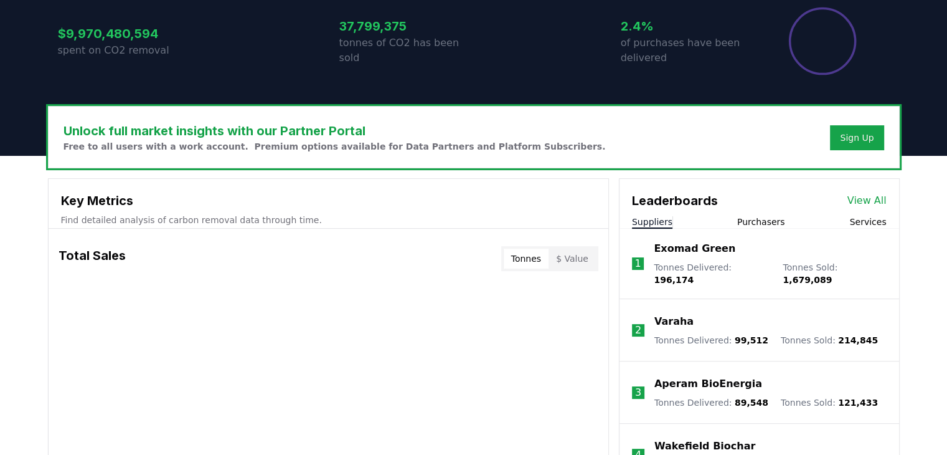  I want to click on h3: $9,970,480,594, so click(125, 34).